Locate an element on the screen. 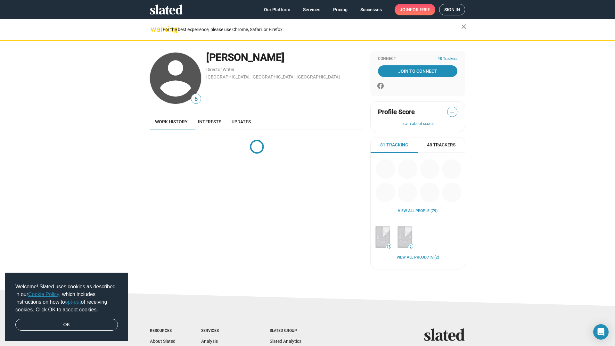  a: Services is located at coordinates (312, 10).